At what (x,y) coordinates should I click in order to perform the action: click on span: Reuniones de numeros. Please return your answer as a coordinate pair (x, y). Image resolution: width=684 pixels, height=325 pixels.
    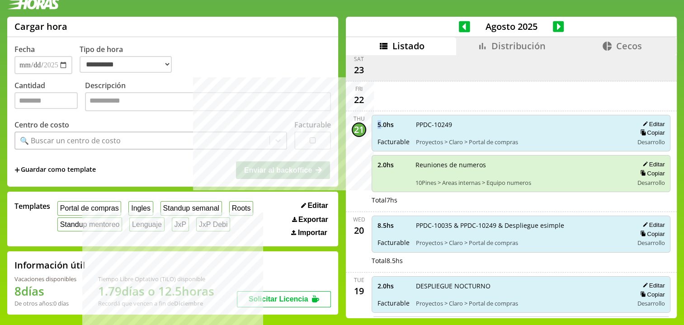
    Looking at the image, I should click on (521, 165).